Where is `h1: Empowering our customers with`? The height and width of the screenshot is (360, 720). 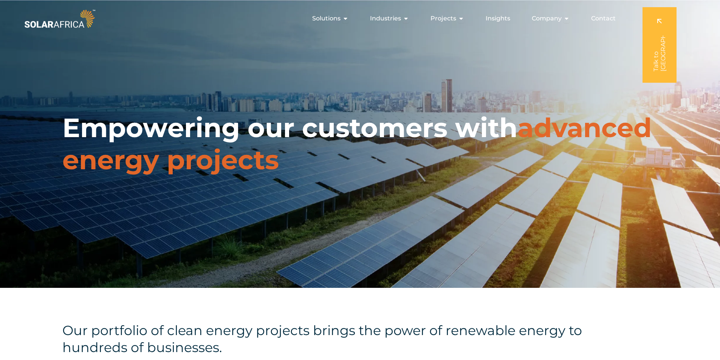
h1: Empowering our customers with is located at coordinates (360, 144).